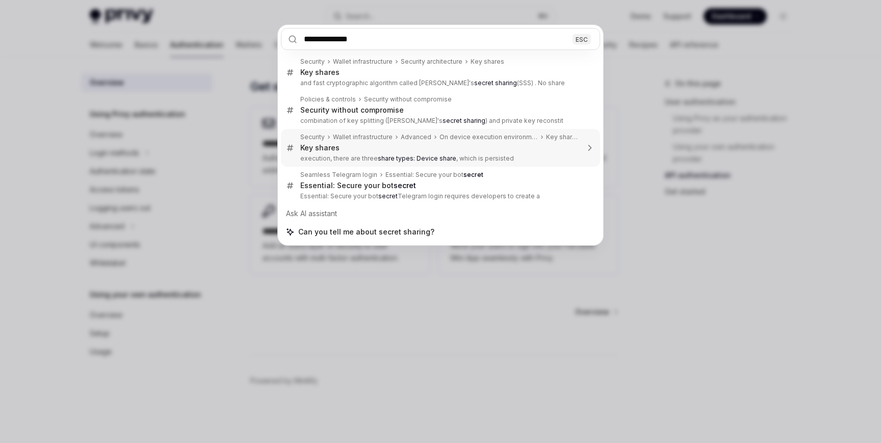 The image size is (881, 443). I want to click on div: Advanced, so click(416, 137).